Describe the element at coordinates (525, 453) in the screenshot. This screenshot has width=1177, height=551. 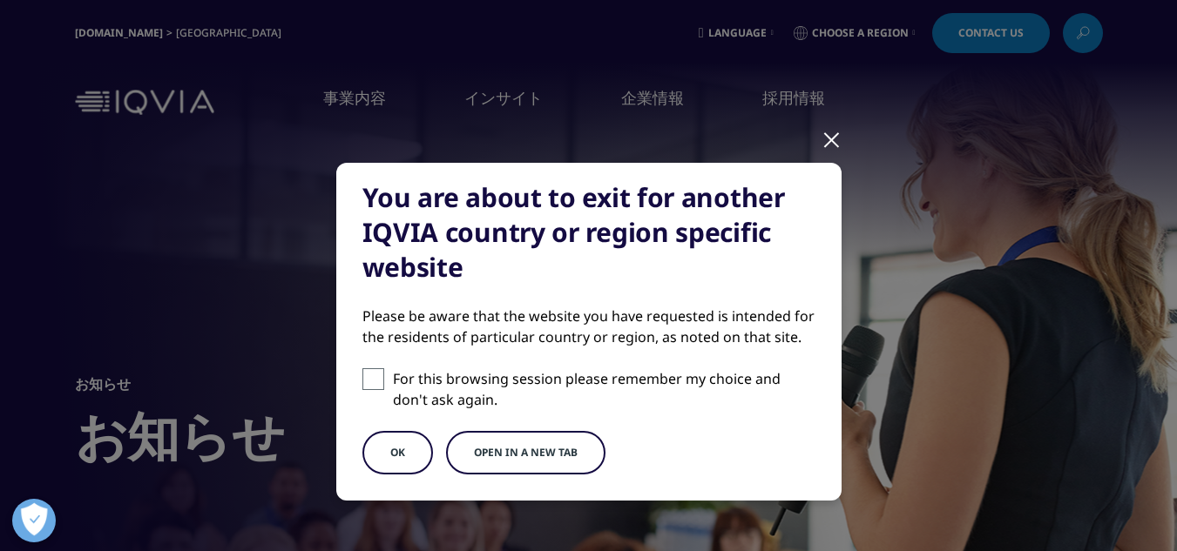
I see `button: Open in a new tab` at that location.